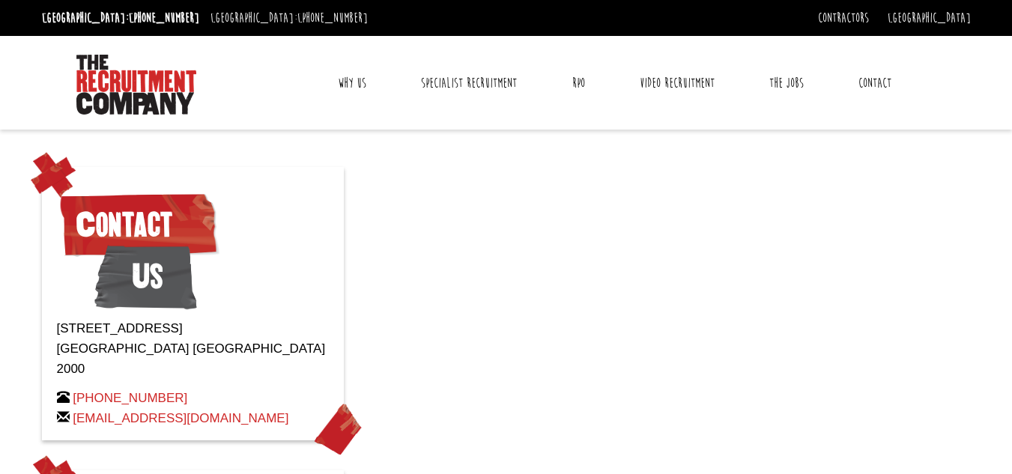 This screenshot has width=1012, height=474. Describe the element at coordinates (145, 276) in the screenshot. I see `span: Us` at that location.